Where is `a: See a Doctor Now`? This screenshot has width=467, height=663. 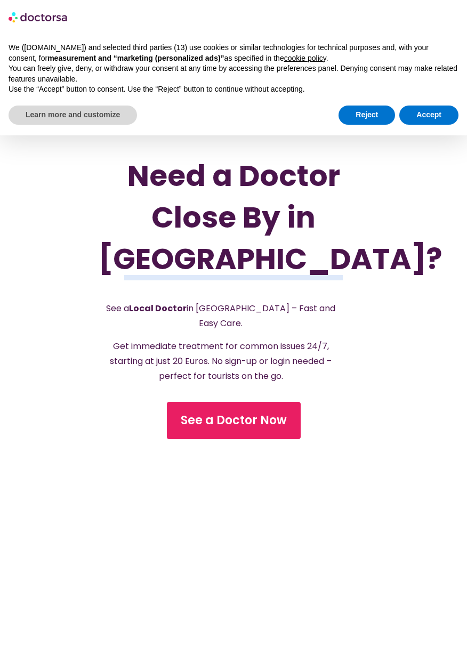 a: See a Doctor Now is located at coordinates (234, 421).